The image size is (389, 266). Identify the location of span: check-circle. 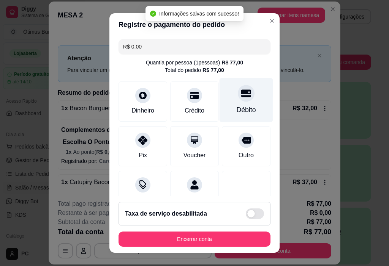
(153, 14).